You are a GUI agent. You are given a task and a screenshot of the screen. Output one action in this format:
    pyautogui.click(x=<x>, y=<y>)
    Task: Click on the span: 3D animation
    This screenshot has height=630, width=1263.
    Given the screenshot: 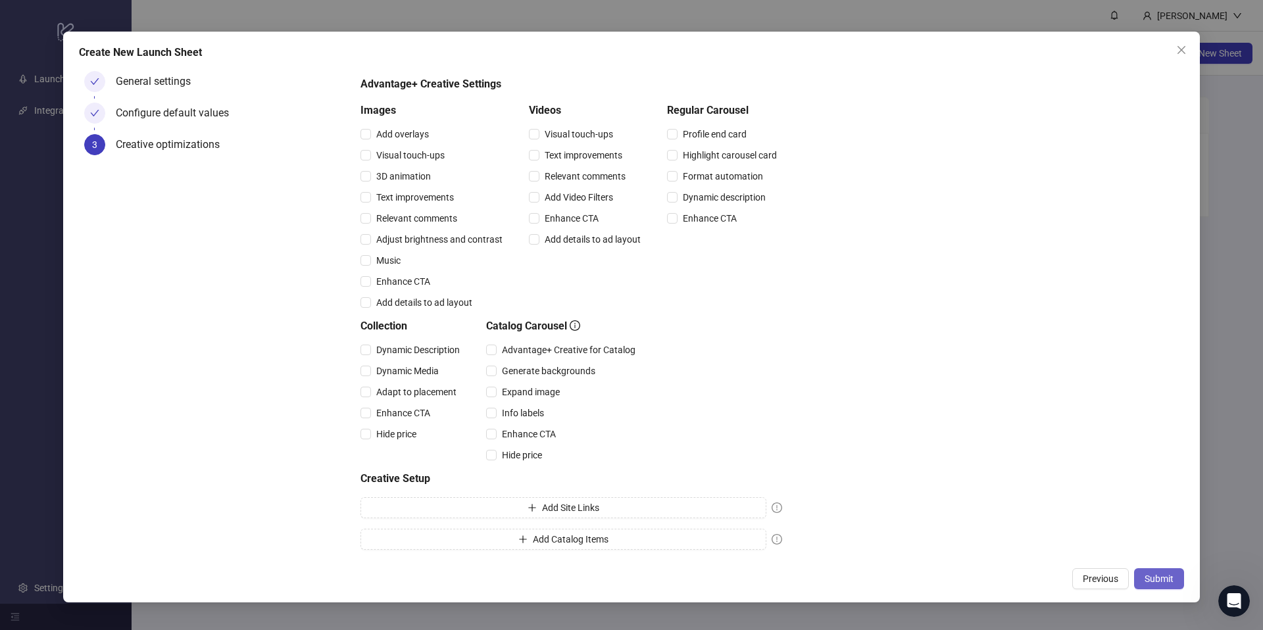 What is the action you would take?
    pyautogui.click(x=403, y=176)
    